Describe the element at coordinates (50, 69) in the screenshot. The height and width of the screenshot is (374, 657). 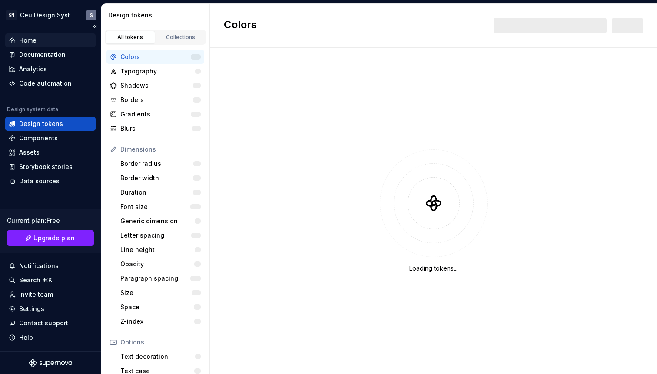
I see `a: Analytics` at that location.